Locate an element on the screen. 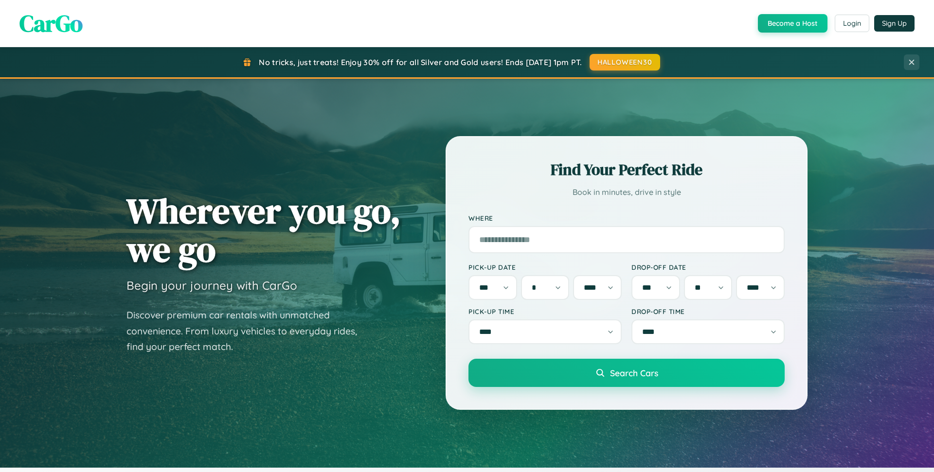 This screenshot has height=472, width=934. p: Book in minutes, drive in style is located at coordinates (626, 192).